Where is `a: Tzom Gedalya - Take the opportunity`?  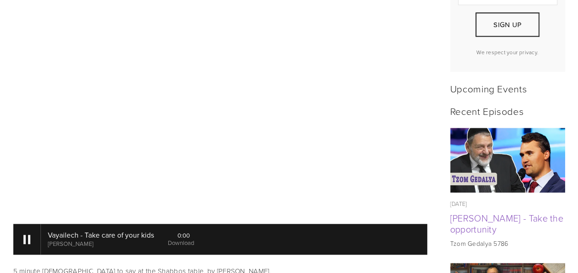 a: Tzom Gedalya - Take the opportunity is located at coordinates (508, 160).